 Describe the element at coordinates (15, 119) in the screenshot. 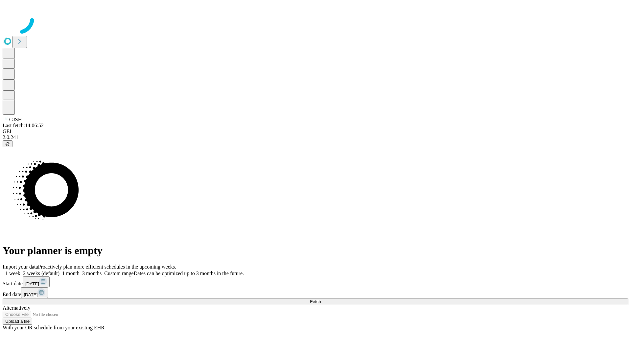

I see `span: GJSH` at that location.